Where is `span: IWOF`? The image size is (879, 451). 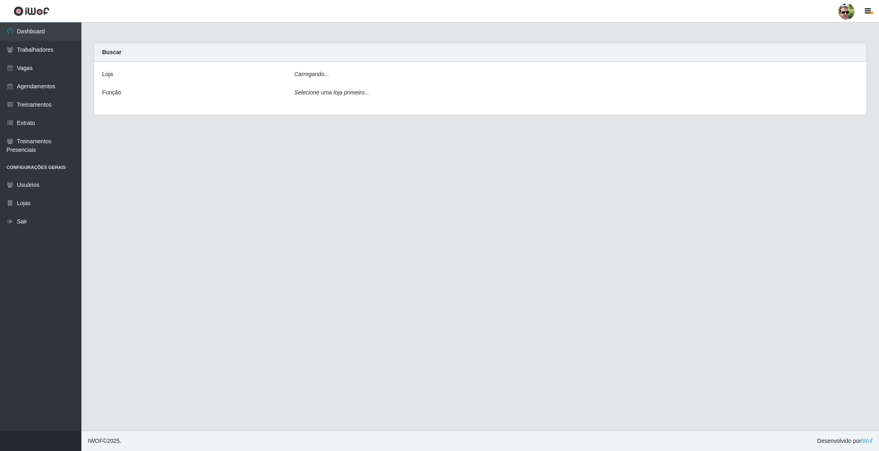 span: IWOF is located at coordinates (95, 441).